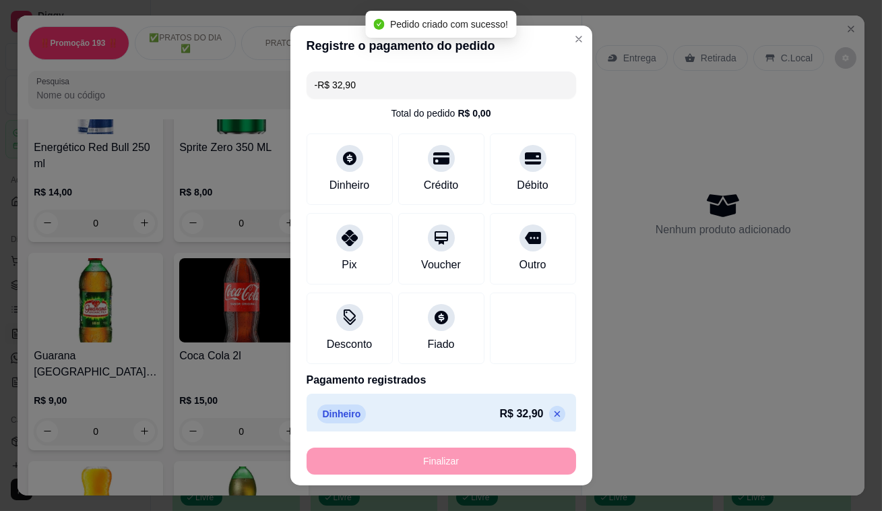  I want to click on span: Pedido criado com sucesso!, so click(449, 24).